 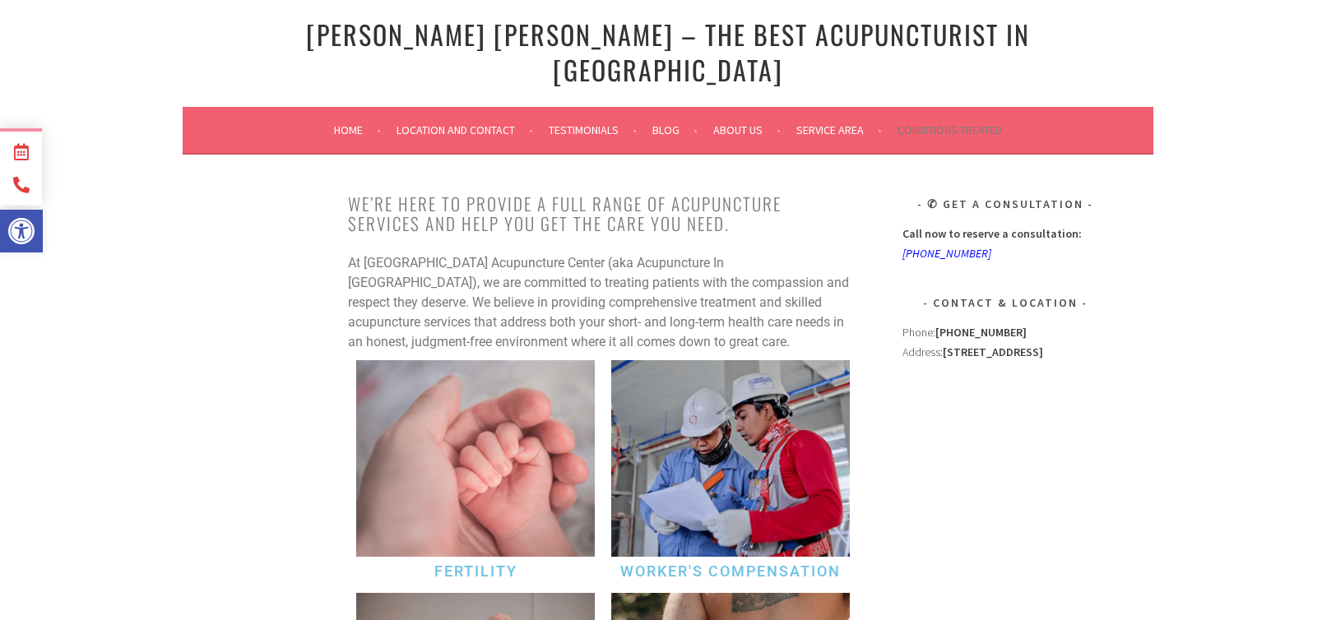 I want to click on div: Phone:, so click(x=1005, y=332).